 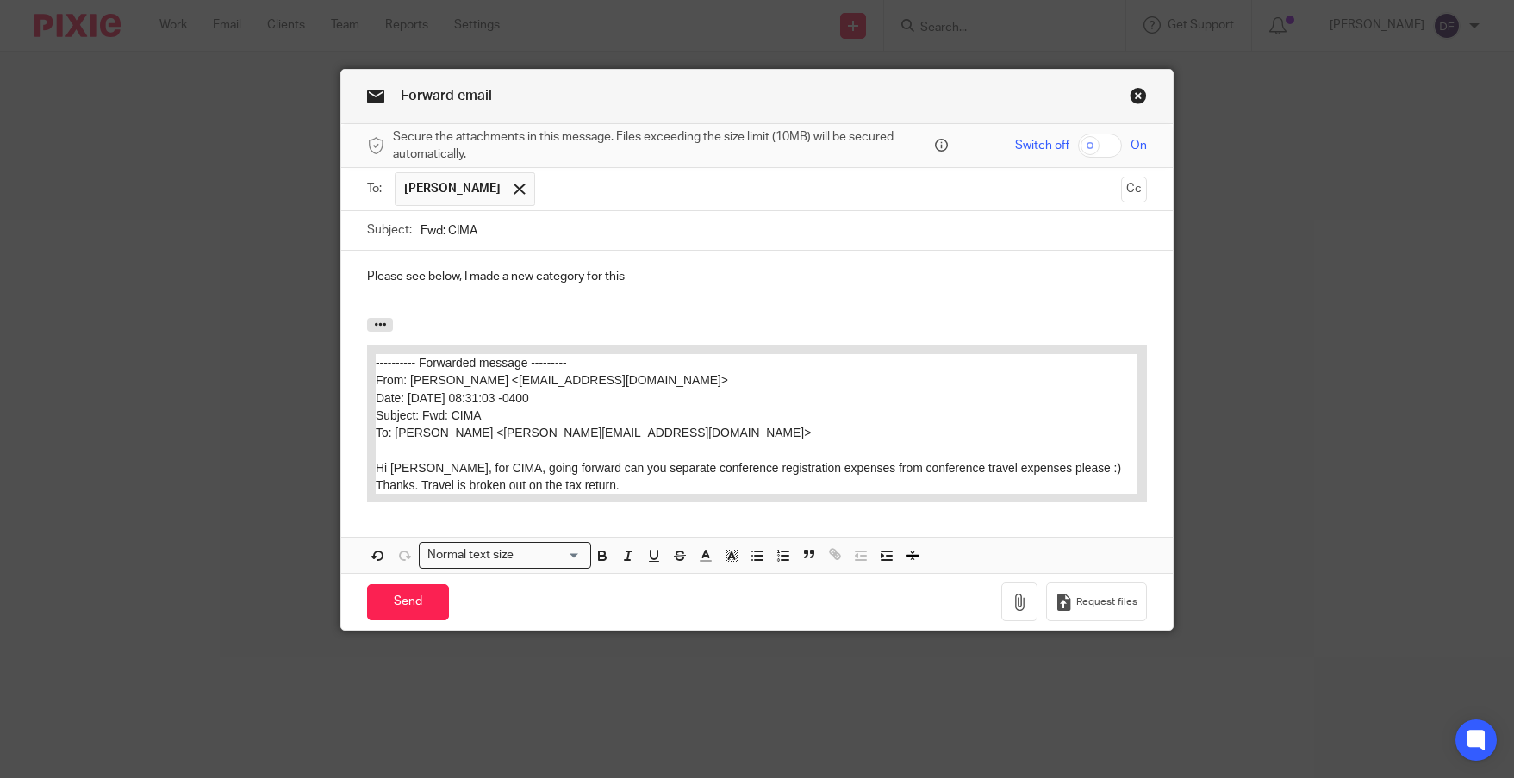 What do you see at coordinates (661, 146) in the screenshot?
I see `span: Secure the attachments in this message. Files exceeding the size limit (10MB) will be secured aut...` at bounding box center [661, 146].